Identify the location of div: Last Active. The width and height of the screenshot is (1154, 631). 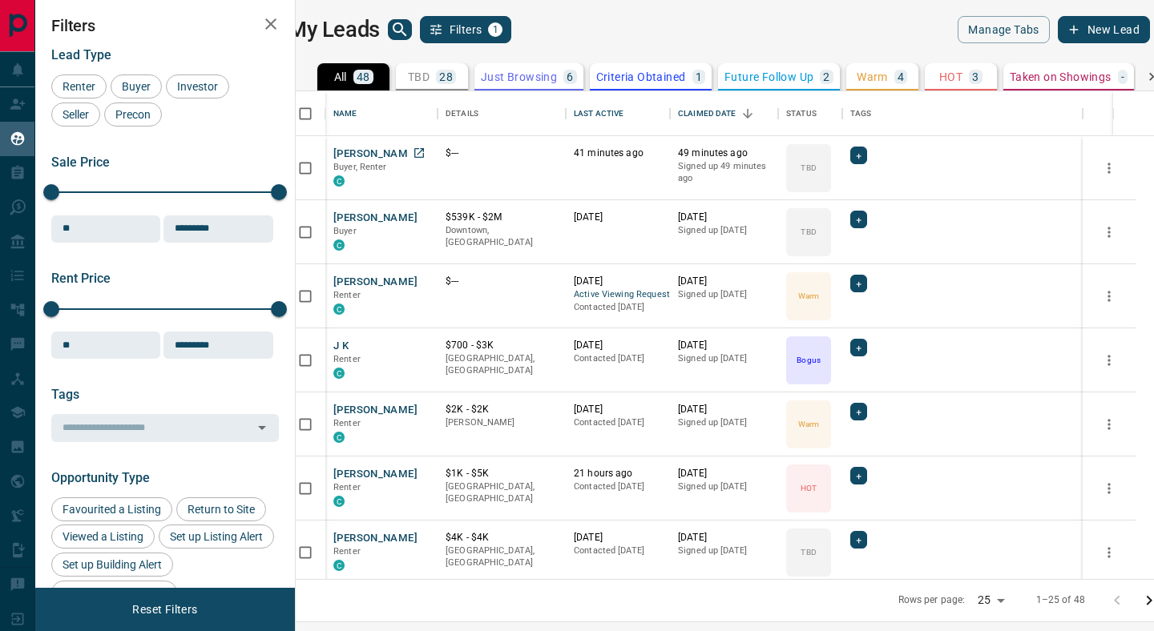
(618, 114).